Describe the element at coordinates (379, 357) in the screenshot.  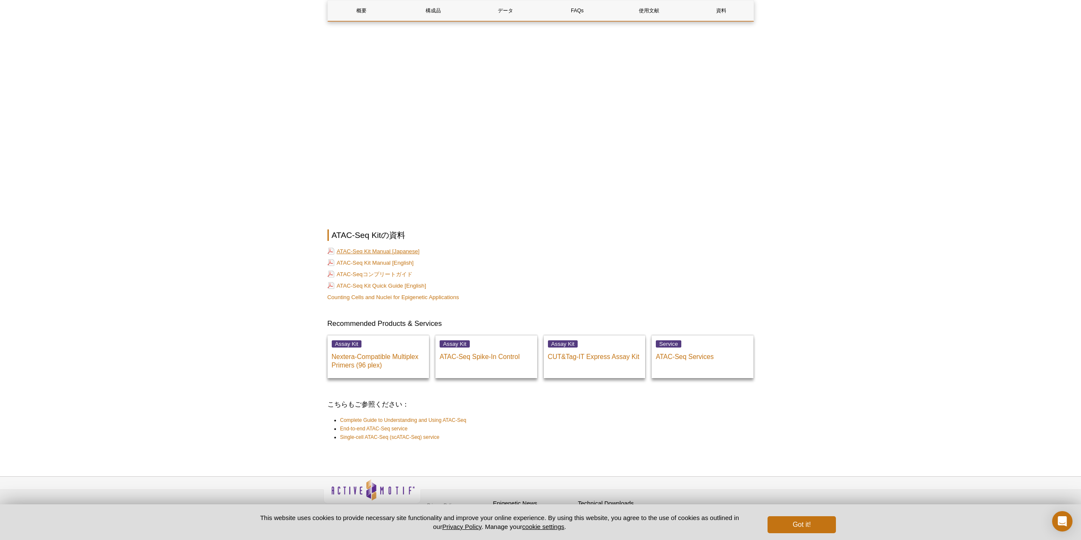
I see `a: Assay Kit Nextera-Compatible Multiplex Primers (96 plex)` at that location.